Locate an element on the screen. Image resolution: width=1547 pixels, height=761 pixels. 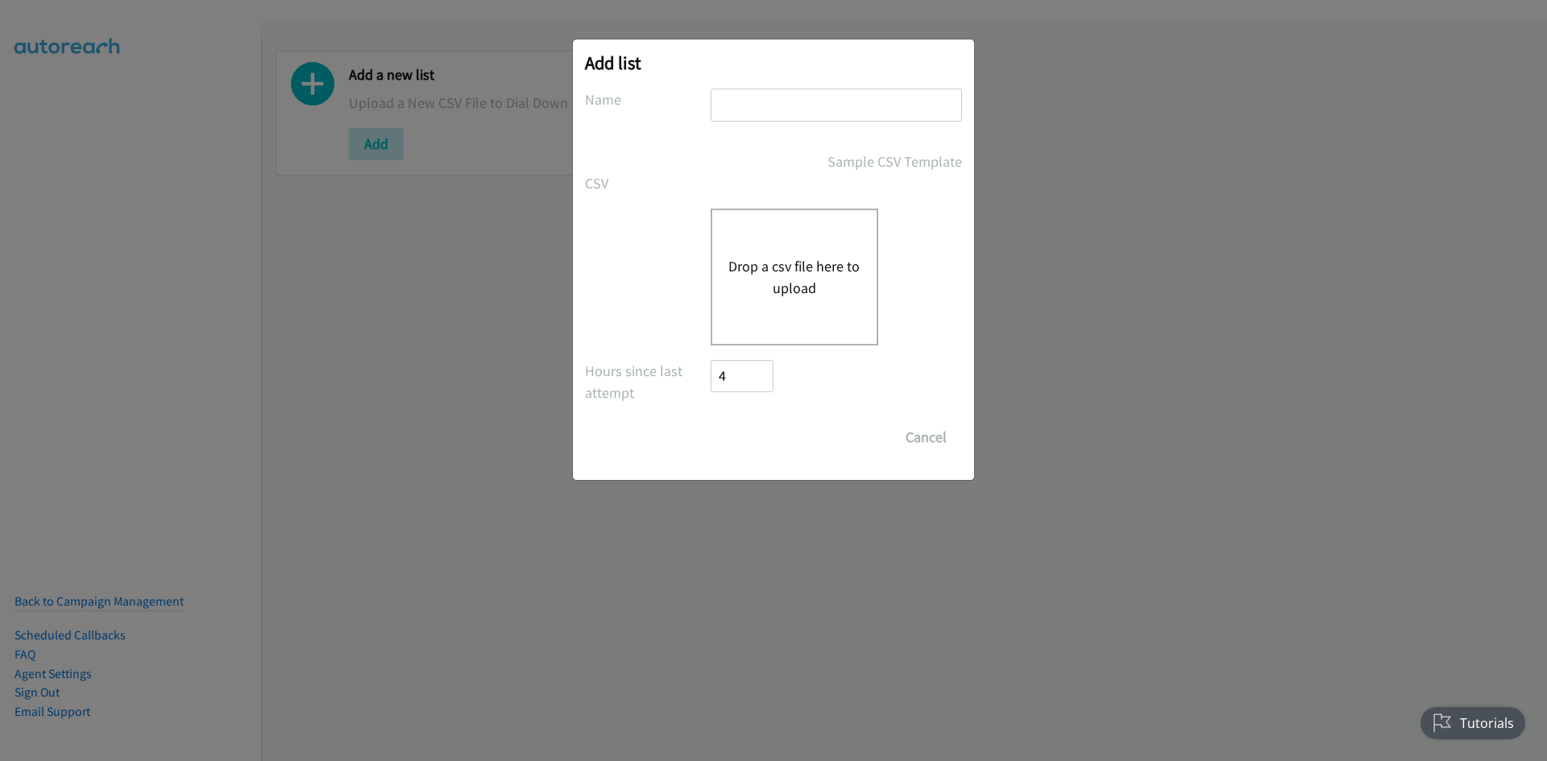
label: Hours since last attempt is located at coordinates (648, 382).